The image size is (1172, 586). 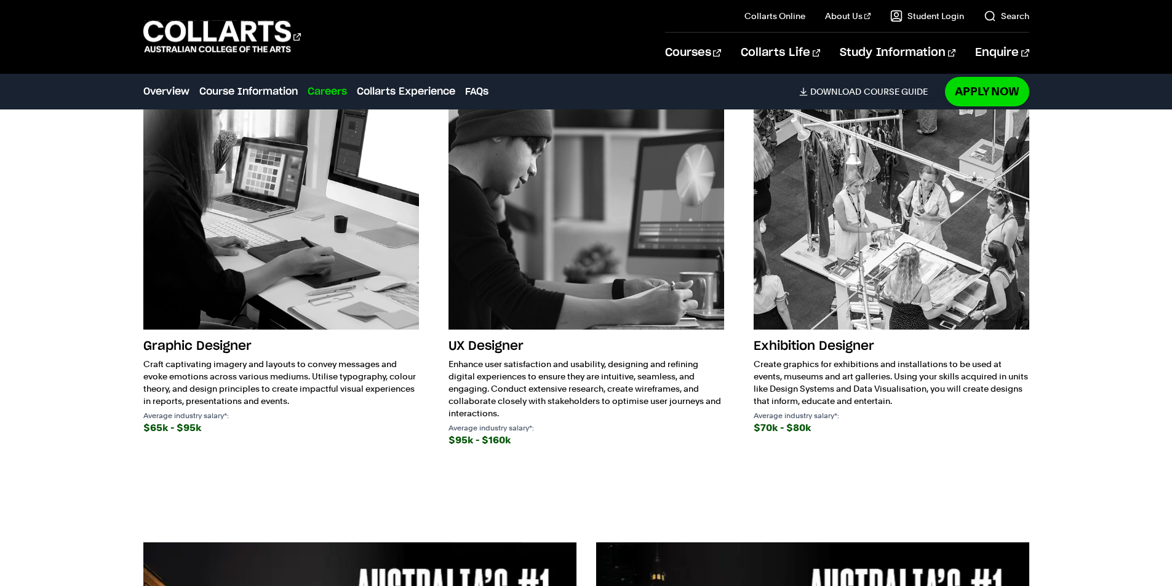 I want to click on div: $70k - $80k, so click(x=891, y=428).